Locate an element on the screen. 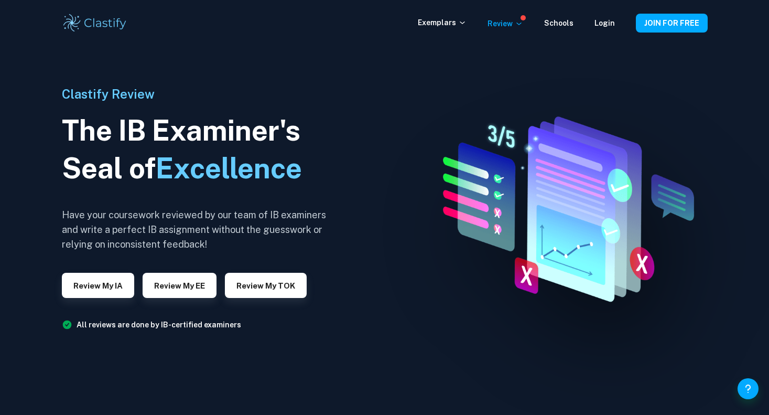  a: All reviews are done by IB-certified examiners is located at coordinates (159, 325).